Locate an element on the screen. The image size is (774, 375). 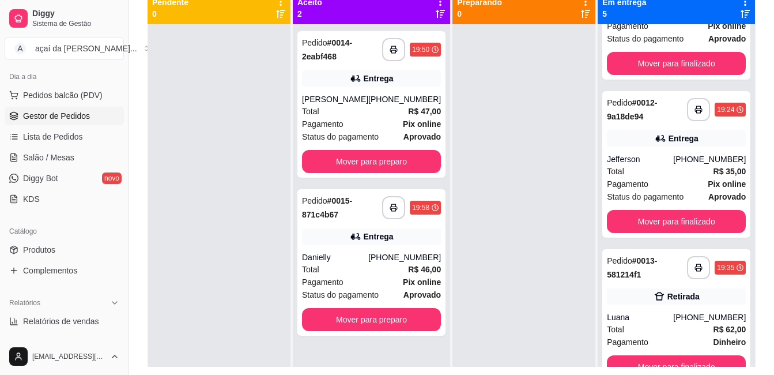
p: 2 is located at coordinates (310, 14).